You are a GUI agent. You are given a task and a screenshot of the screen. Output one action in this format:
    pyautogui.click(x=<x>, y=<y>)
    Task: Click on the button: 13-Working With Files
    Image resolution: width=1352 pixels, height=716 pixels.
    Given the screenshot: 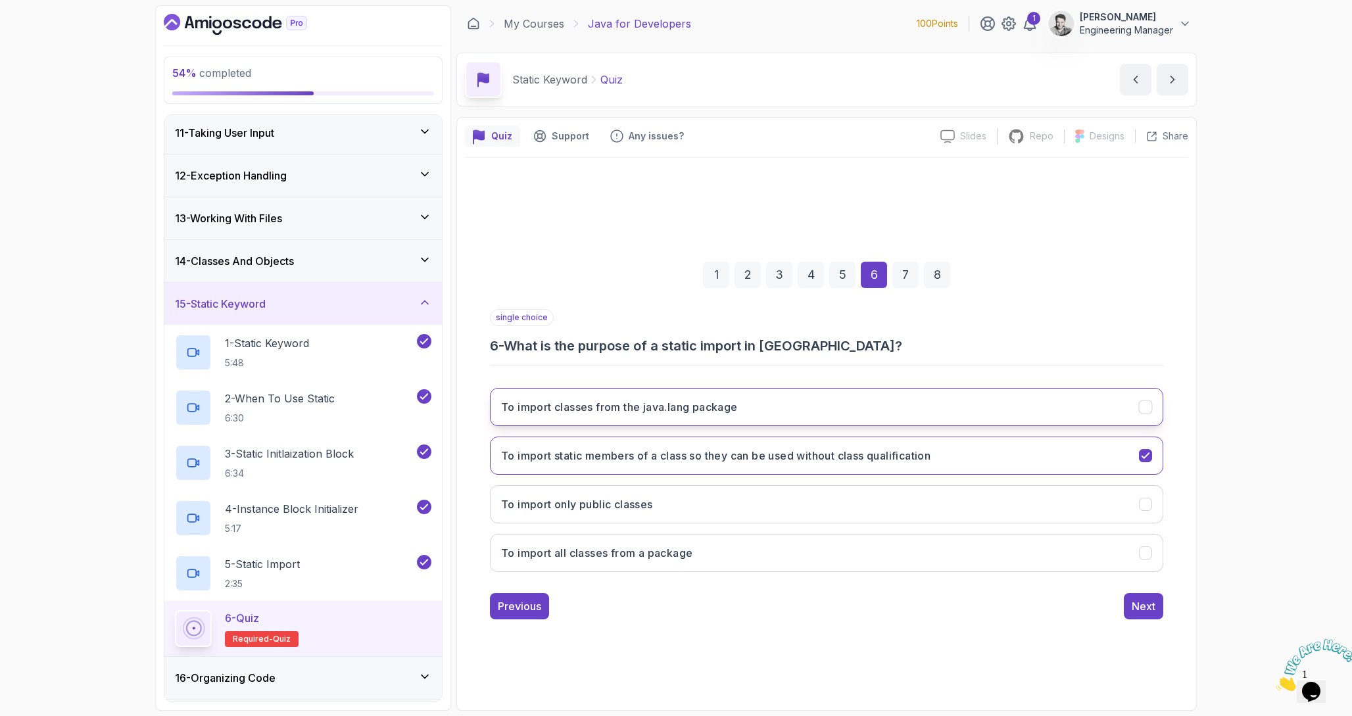 What is the action you would take?
    pyautogui.click(x=303, y=218)
    